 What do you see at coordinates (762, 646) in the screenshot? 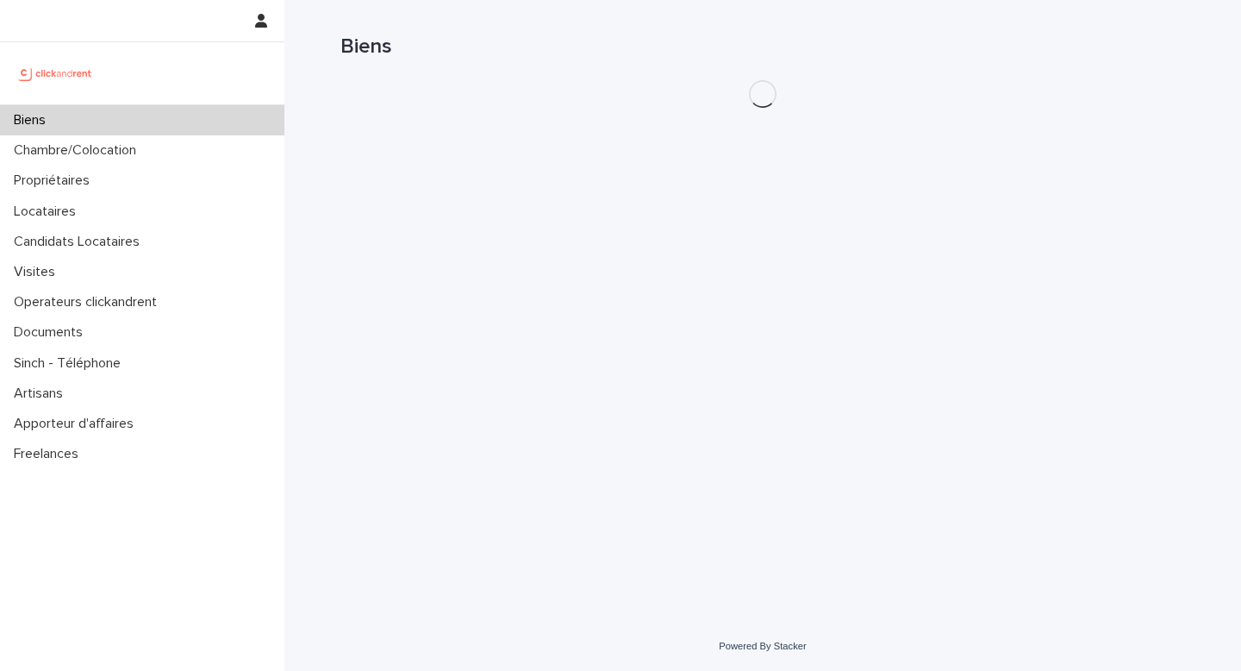
I see `a: Powered By Stacker` at bounding box center [762, 646].